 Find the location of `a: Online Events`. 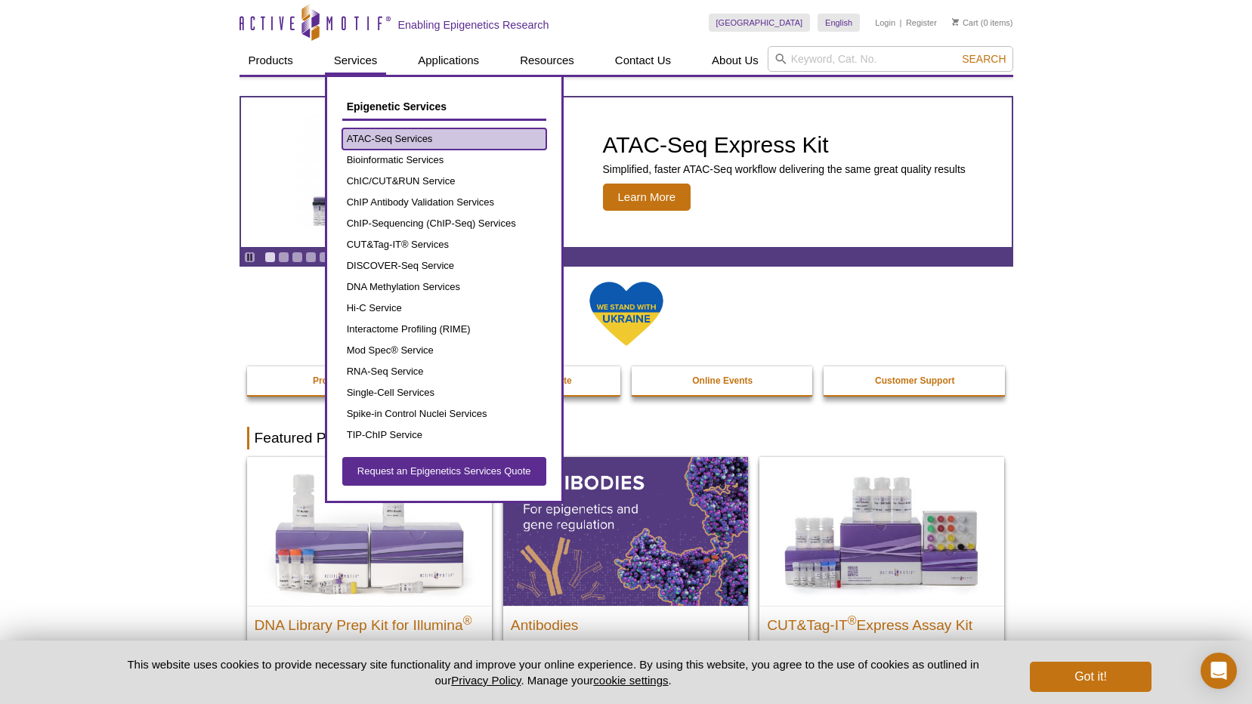

a: Online Events is located at coordinates (723, 381).